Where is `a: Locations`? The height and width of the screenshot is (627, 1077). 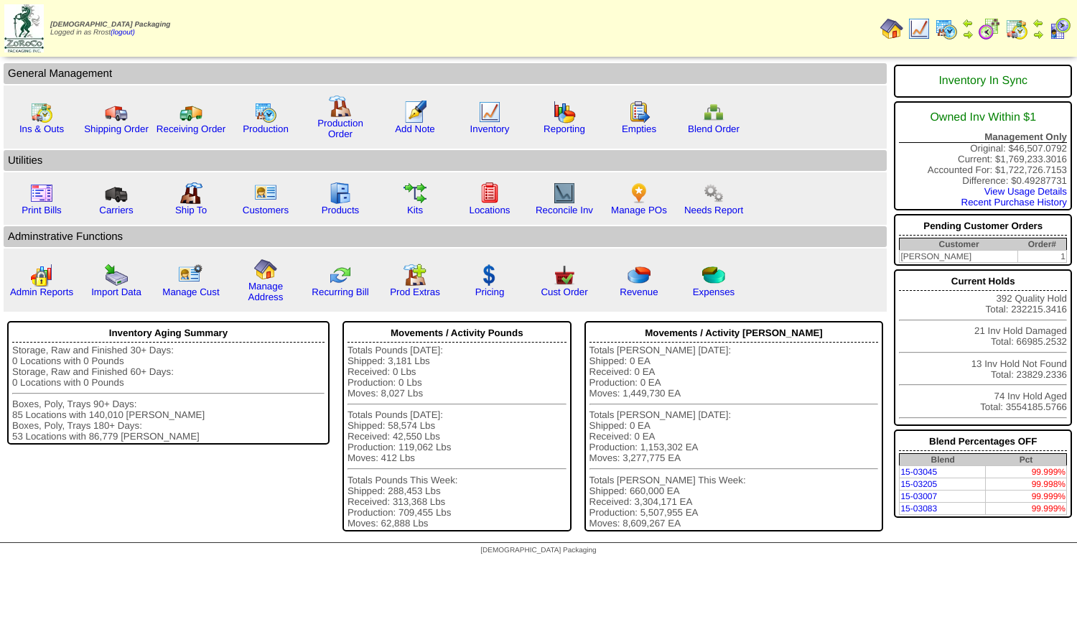 a: Locations is located at coordinates (489, 210).